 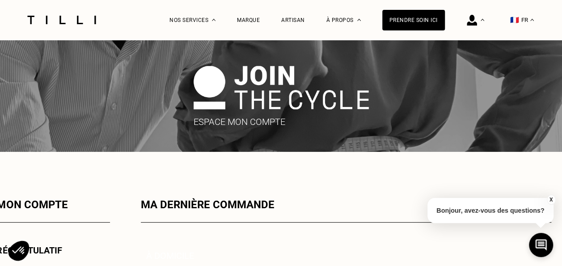 What do you see at coordinates (551, 199) in the screenshot?
I see `button: X` at bounding box center [551, 199].